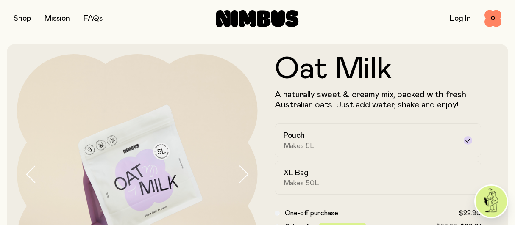 This screenshot has height=225, width=515. Describe the element at coordinates (311, 214) in the screenshot. I see `span: One-off purchase` at that location.